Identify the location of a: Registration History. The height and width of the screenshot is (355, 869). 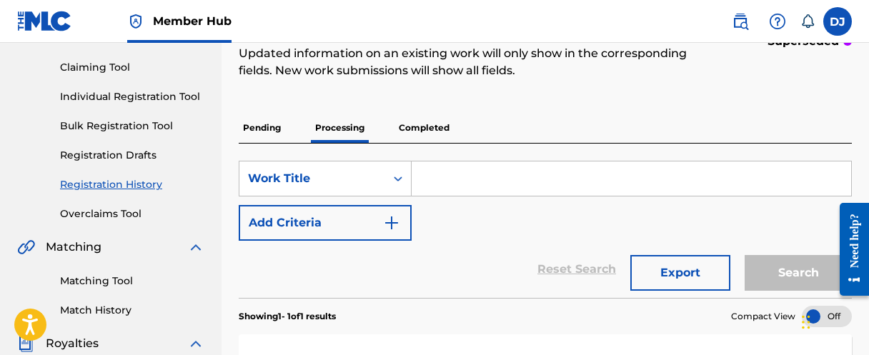
(132, 184).